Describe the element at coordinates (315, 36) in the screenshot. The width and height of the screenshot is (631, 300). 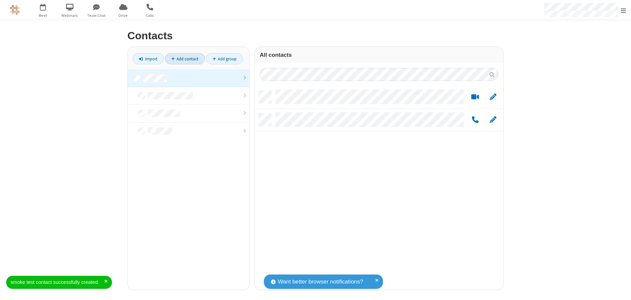
I see `h2: Contacts` at that location.